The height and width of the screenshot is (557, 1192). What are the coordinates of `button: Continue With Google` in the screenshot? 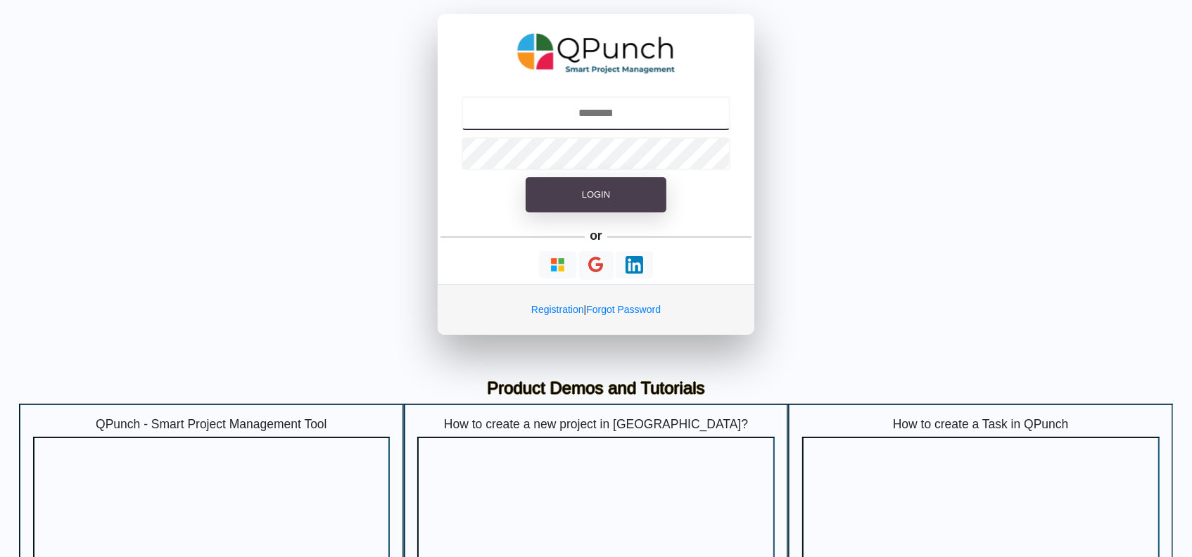 It's located at (596, 265).